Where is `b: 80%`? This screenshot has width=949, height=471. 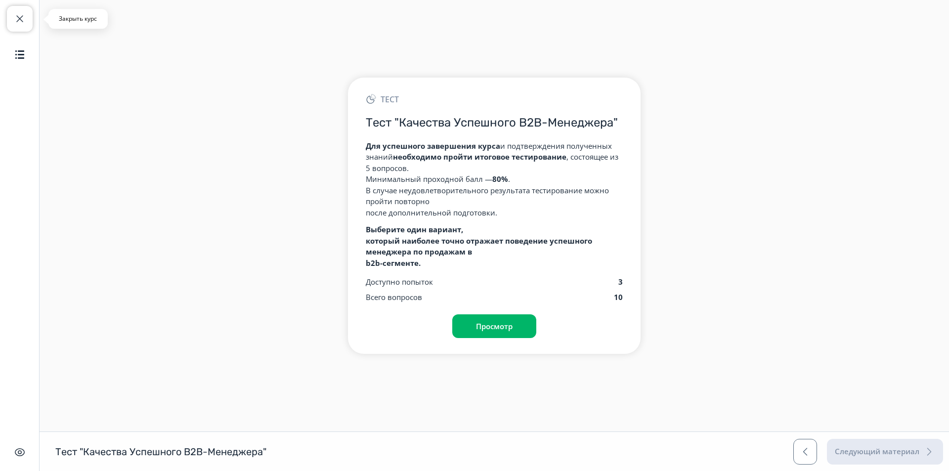 b: 80% is located at coordinates (500, 179).